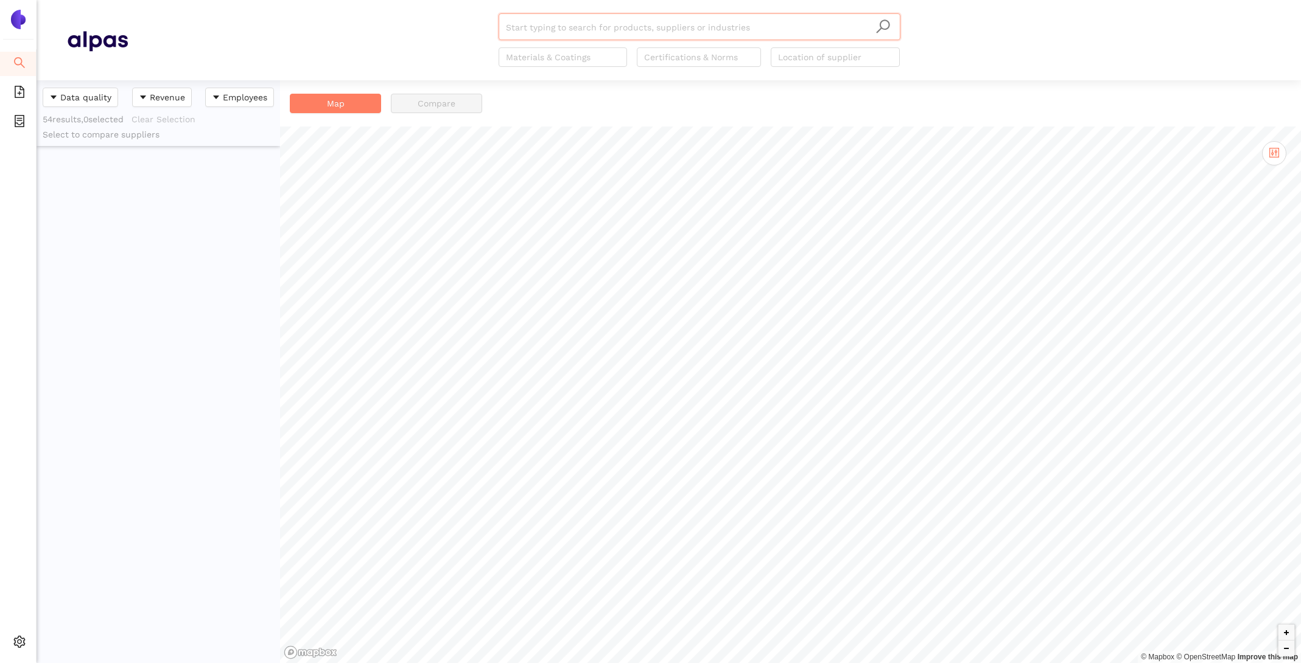 The height and width of the screenshot is (663, 1301). I want to click on a: Mapbox logo, so click(310, 652).